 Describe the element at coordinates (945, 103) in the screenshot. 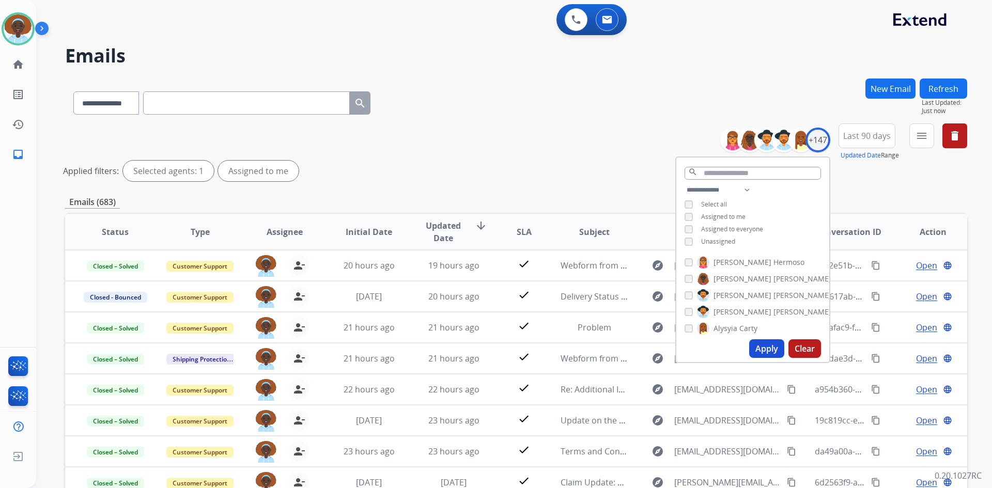

I see `span: Last Updated:` at that location.